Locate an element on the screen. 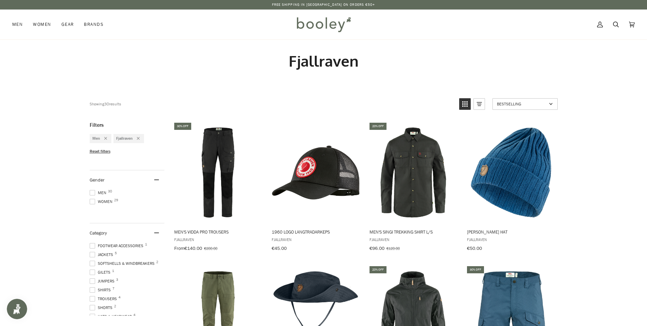 The image size is (647, 326). a: 1960 Logo Langtradarkeps is located at coordinates (316, 188).